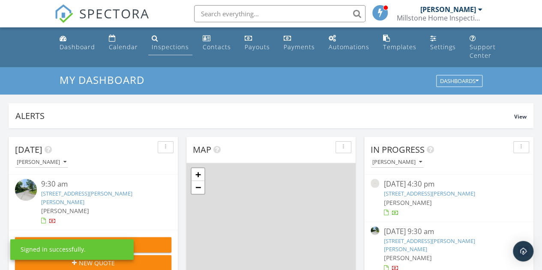  I want to click on a: Calendar, so click(123, 43).